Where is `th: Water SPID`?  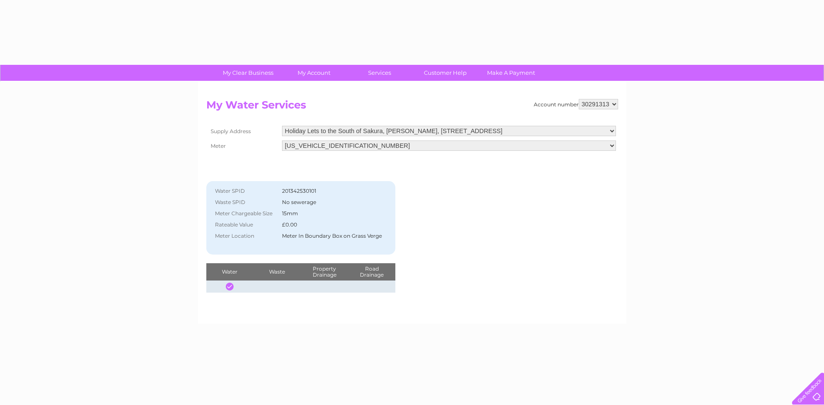
th: Water SPID is located at coordinates (245, 191).